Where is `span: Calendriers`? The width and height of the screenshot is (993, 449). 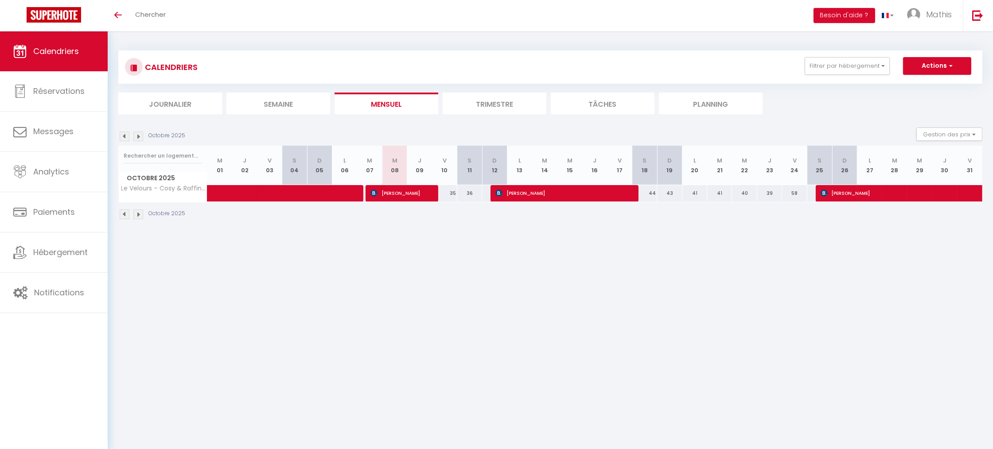
span: Calendriers is located at coordinates (56, 51).